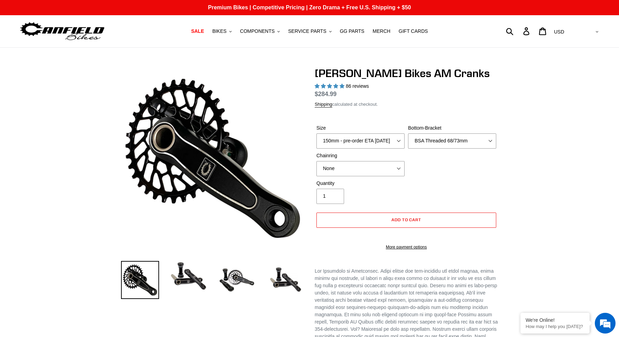 Image resolution: width=619 pixels, height=337 pixels. What do you see at coordinates (381, 31) in the screenshot?
I see `a: MERCH` at bounding box center [381, 31].